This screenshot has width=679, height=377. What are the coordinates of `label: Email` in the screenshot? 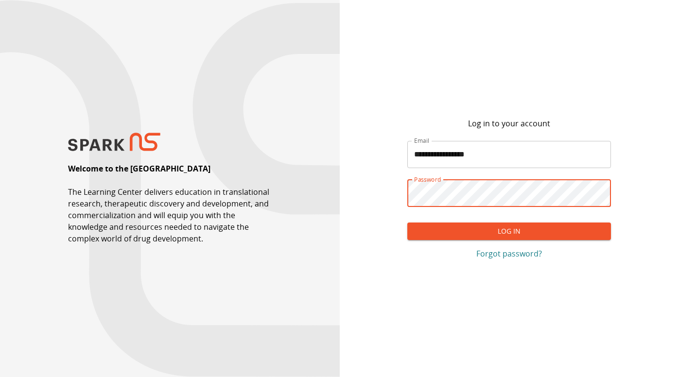 It's located at (422, 141).